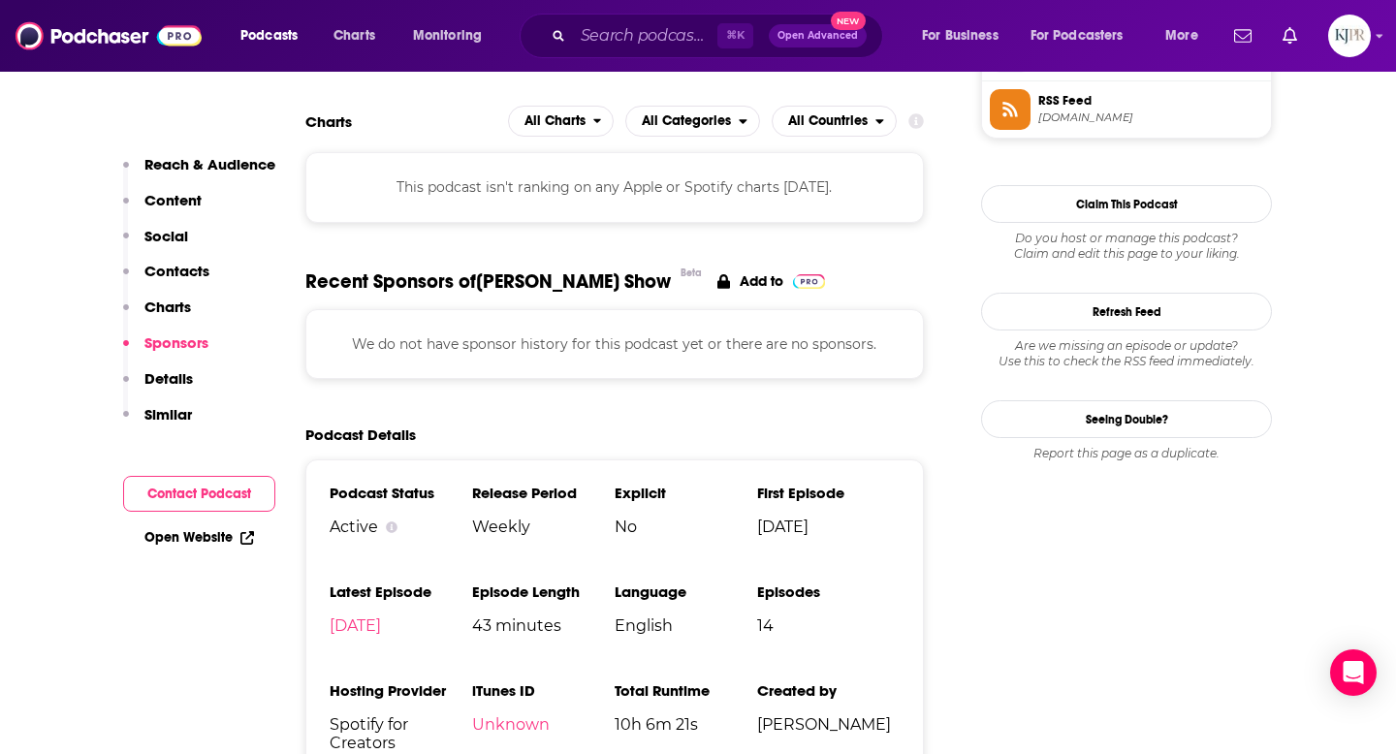 This screenshot has width=1396, height=754. What do you see at coordinates (1182, 36) in the screenshot?
I see `span: More` at bounding box center [1182, 36].